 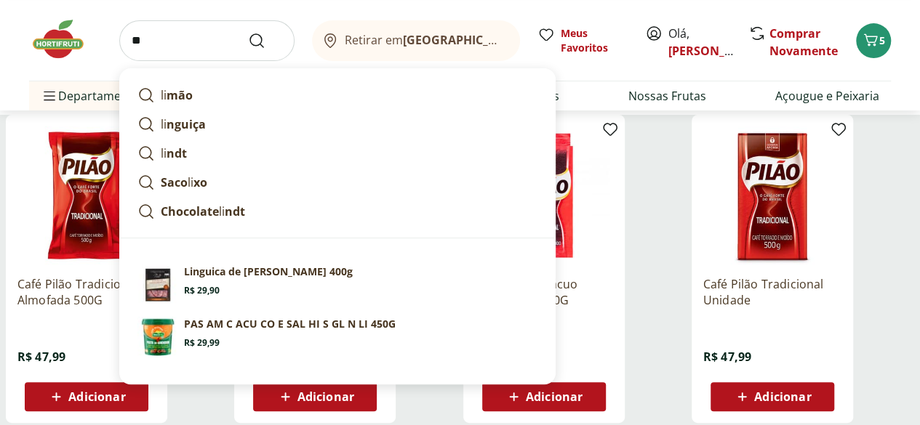 I want to click on span: 5, so click(x=882, y=40).